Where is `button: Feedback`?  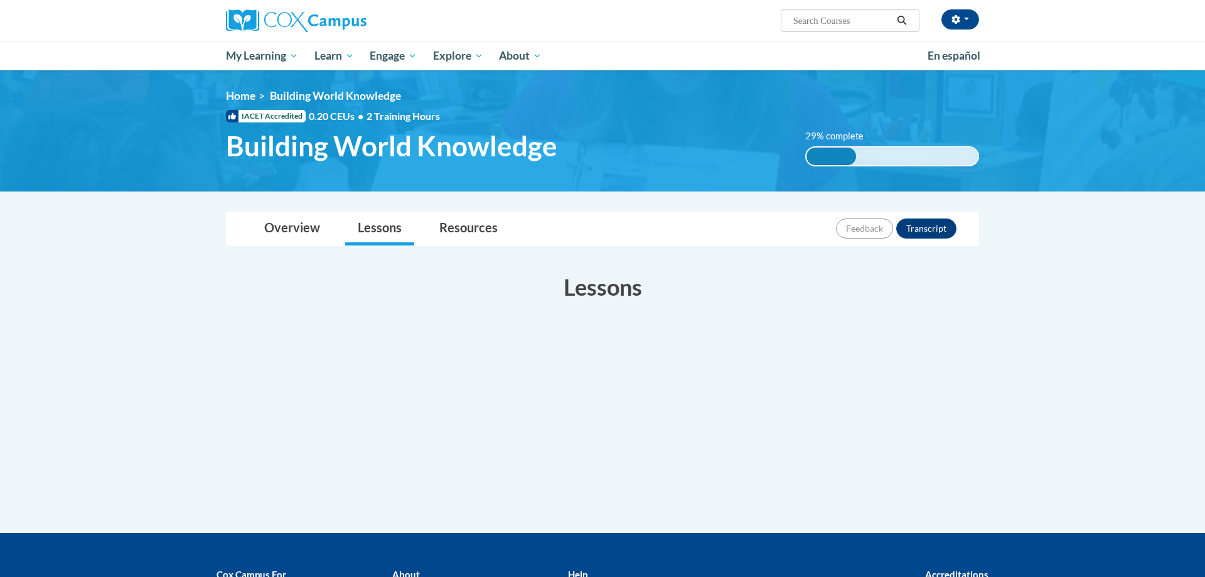
button: Feedback is located at coordinates (864, 228).